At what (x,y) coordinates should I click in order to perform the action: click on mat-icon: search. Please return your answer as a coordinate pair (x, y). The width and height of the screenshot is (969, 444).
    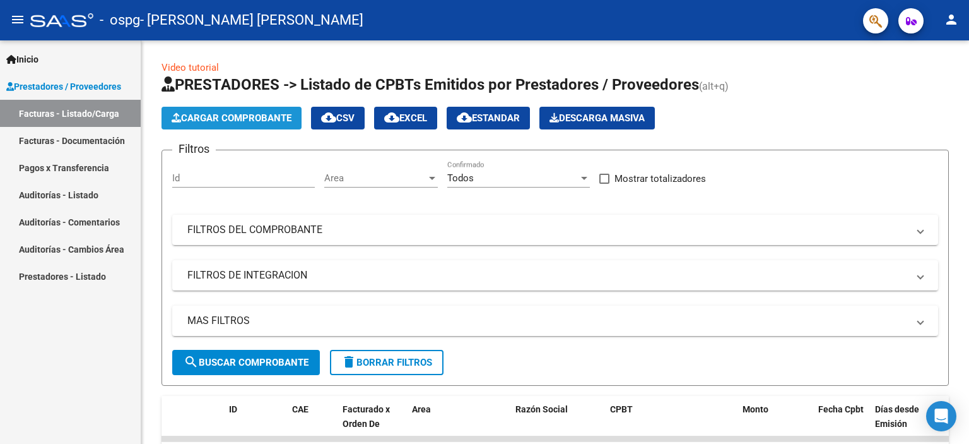
    Looking at the image, I should click on (191, 362).